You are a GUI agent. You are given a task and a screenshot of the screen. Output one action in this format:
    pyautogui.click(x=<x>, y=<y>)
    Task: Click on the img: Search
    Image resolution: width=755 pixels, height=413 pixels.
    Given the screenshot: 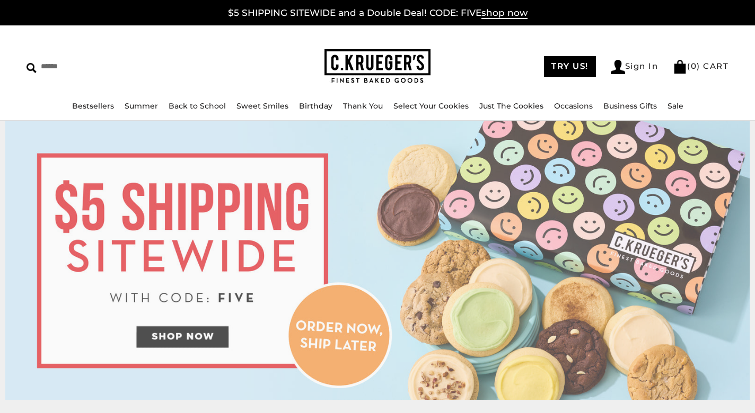 What is the action you would take?
    pyautogui.click(x=31, y=68)
    